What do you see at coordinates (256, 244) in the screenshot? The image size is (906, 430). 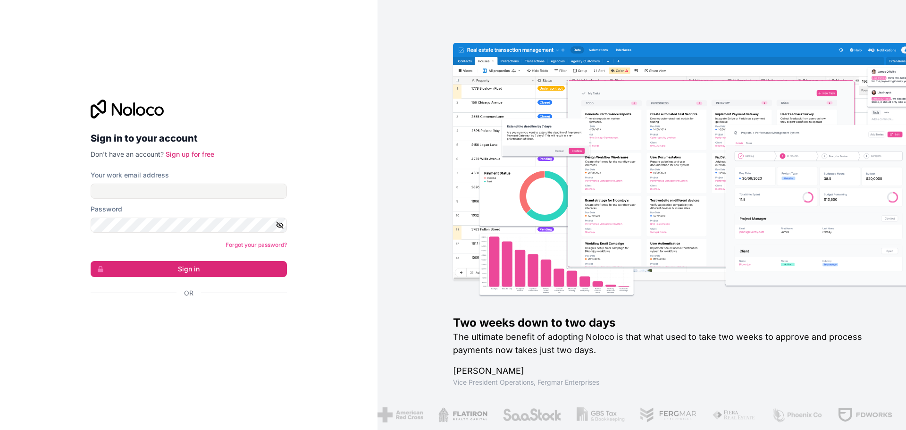 I see `a: Forgot your password?` at bounding box center [256, 244].